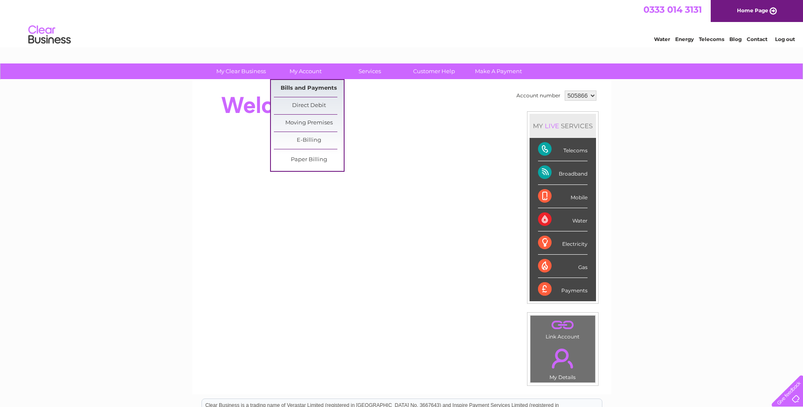 The height and width of the screenshot is (407, 803). What do you see at coordinates (309, 160) in the screenshot?
I see `a: Paper Billing` at bounding box center [309, 160].